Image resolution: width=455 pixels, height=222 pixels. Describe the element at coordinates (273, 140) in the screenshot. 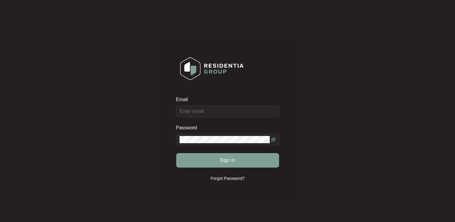

I see `span: eye-invisible` at that location.